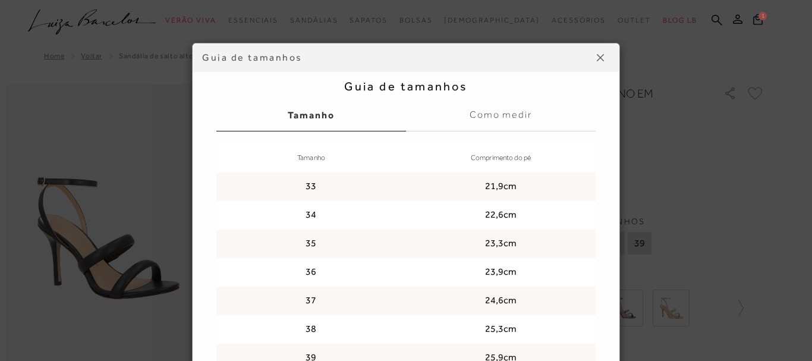  I want to click on label: Tamanho, so click(311, 115).